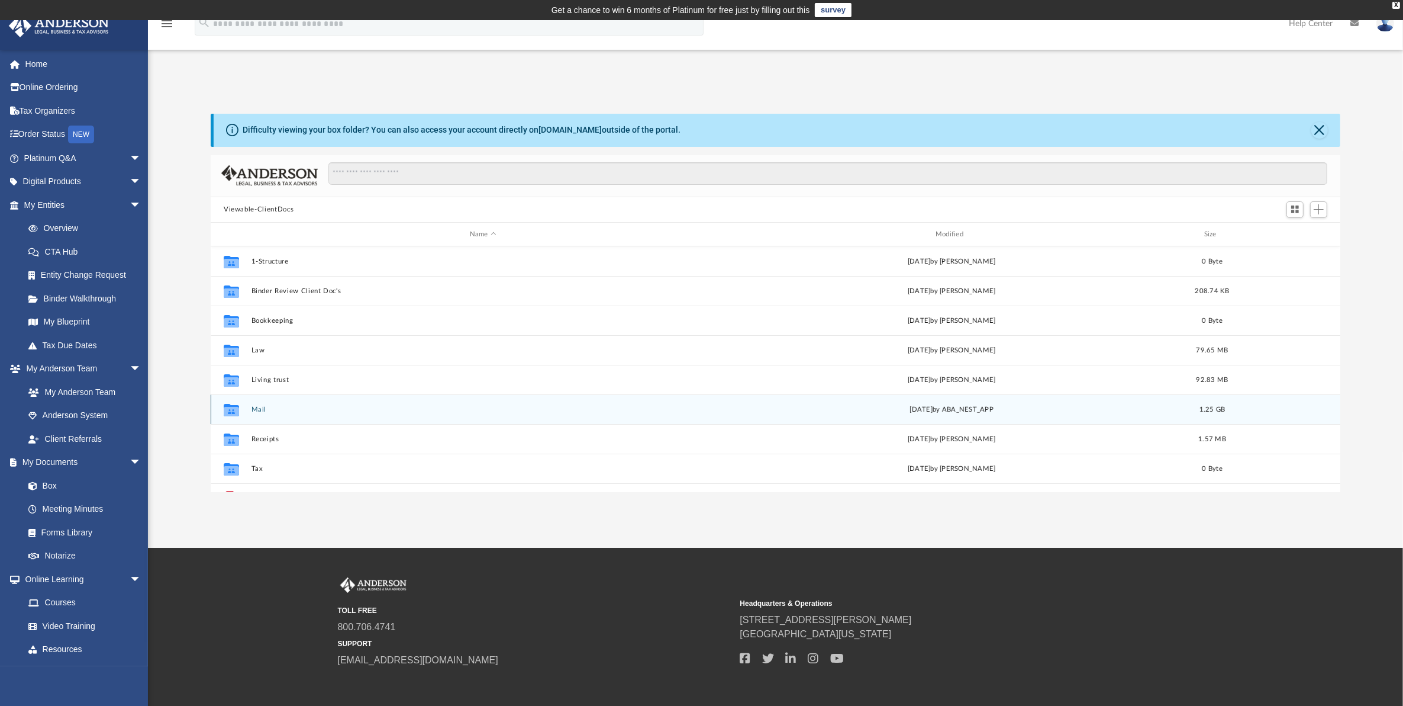  I want to click on button: Switch to Grid View, so click(1296, 210).